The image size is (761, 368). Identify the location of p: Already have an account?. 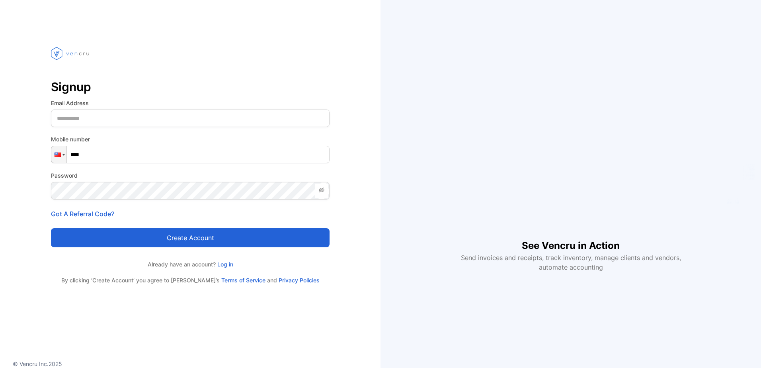
(190, 264).